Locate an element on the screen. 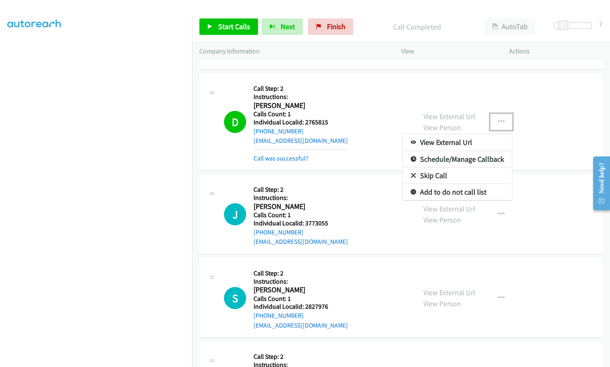 The width and height of the screenshot is (610, 367). a: View External Url is located at coordinates (458, 142).